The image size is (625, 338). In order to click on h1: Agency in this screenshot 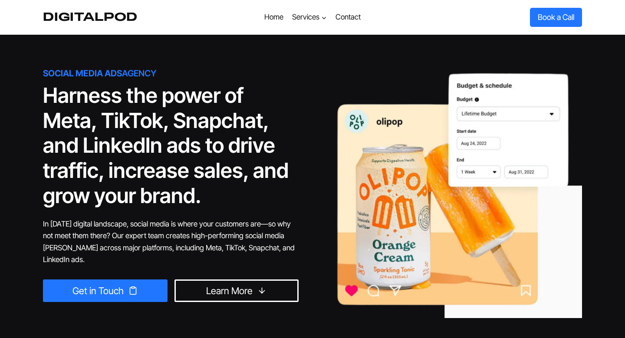, I will do `click(171, 73)`.